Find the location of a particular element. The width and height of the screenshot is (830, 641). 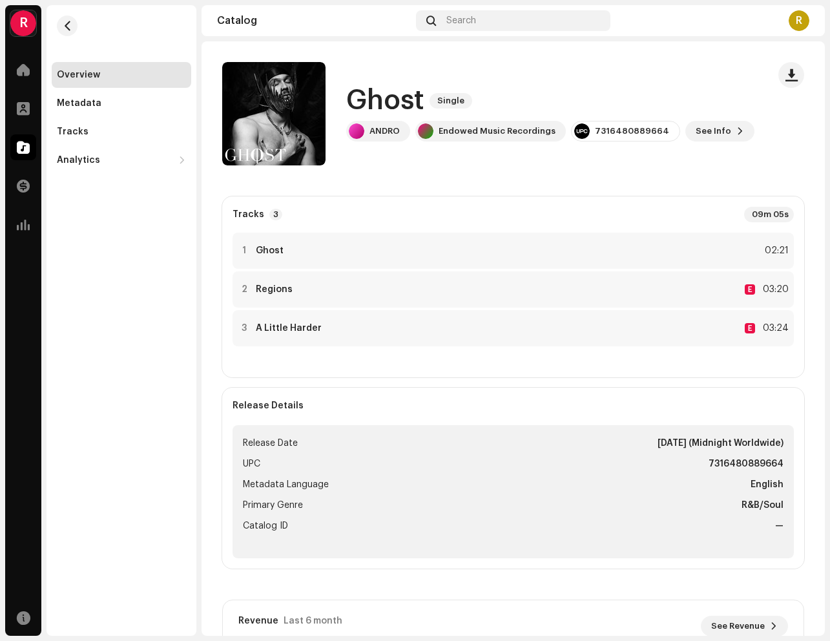

strong: Regions is located at coordinates (274, 289).